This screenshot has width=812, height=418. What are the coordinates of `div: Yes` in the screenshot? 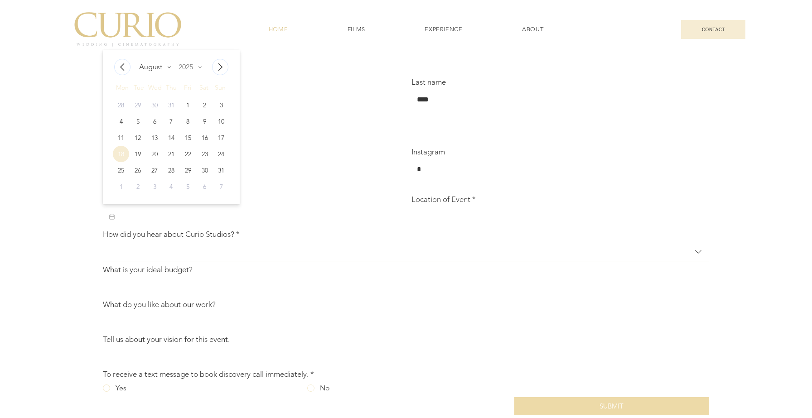 It's located at (121, 388).